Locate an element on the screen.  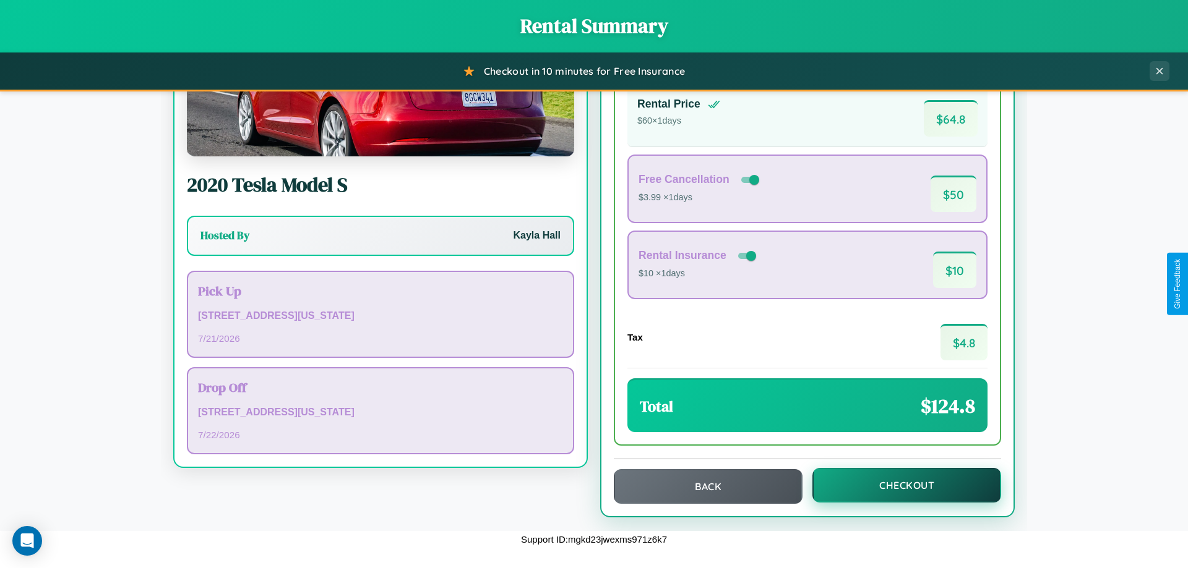
h4: Tax is located at coordinates (635, 337).